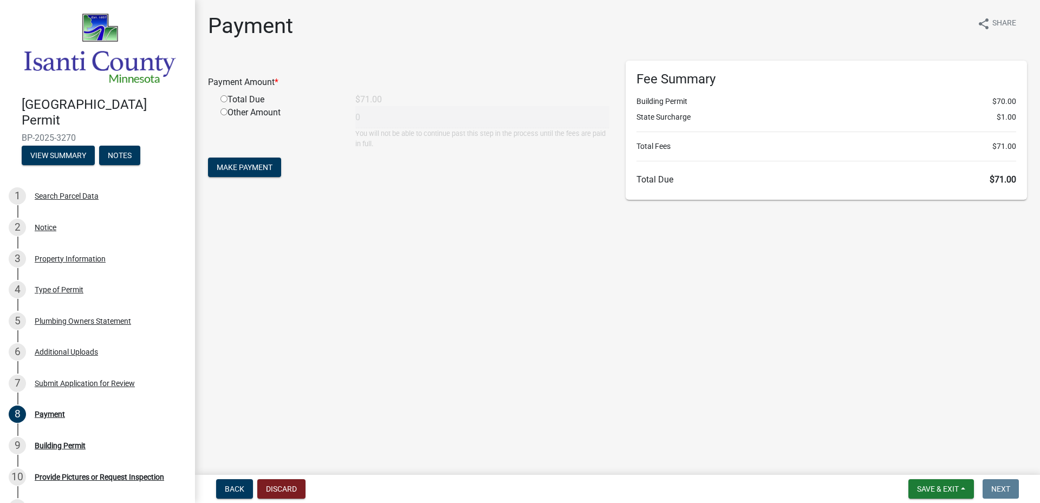 This screenshot has width=1040, height=503. I want to click on button: Make Payment, so click(244, 167).